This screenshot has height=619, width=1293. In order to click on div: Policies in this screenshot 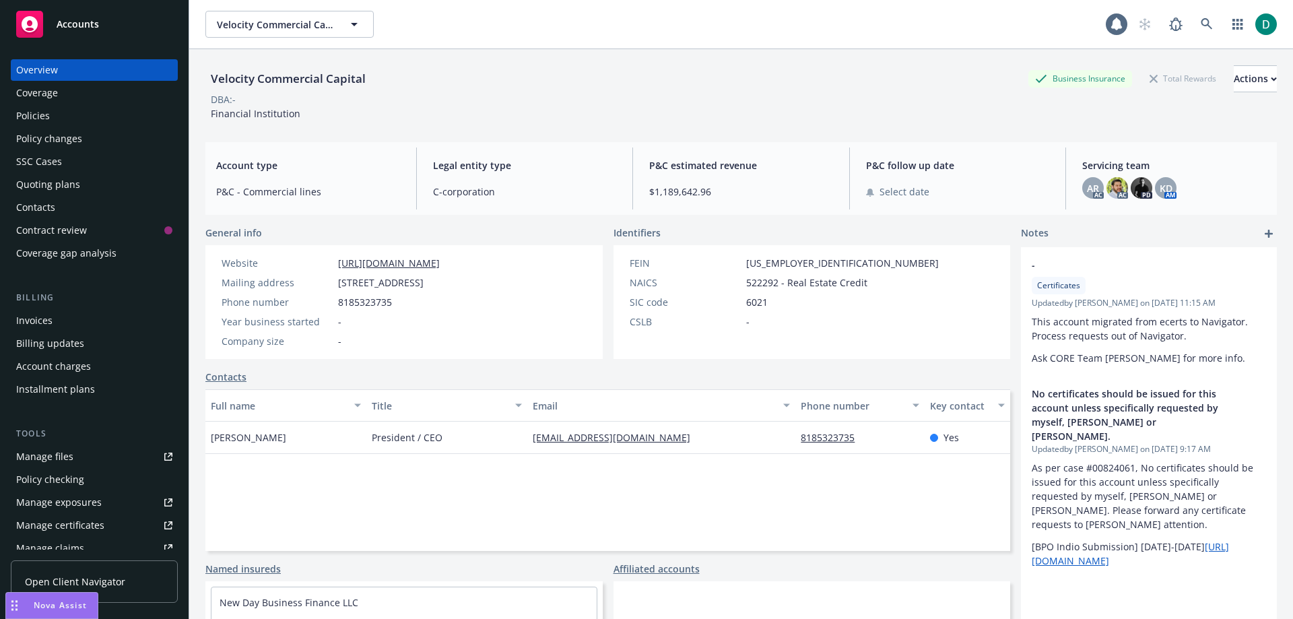, I will do `click(33, 116)`.